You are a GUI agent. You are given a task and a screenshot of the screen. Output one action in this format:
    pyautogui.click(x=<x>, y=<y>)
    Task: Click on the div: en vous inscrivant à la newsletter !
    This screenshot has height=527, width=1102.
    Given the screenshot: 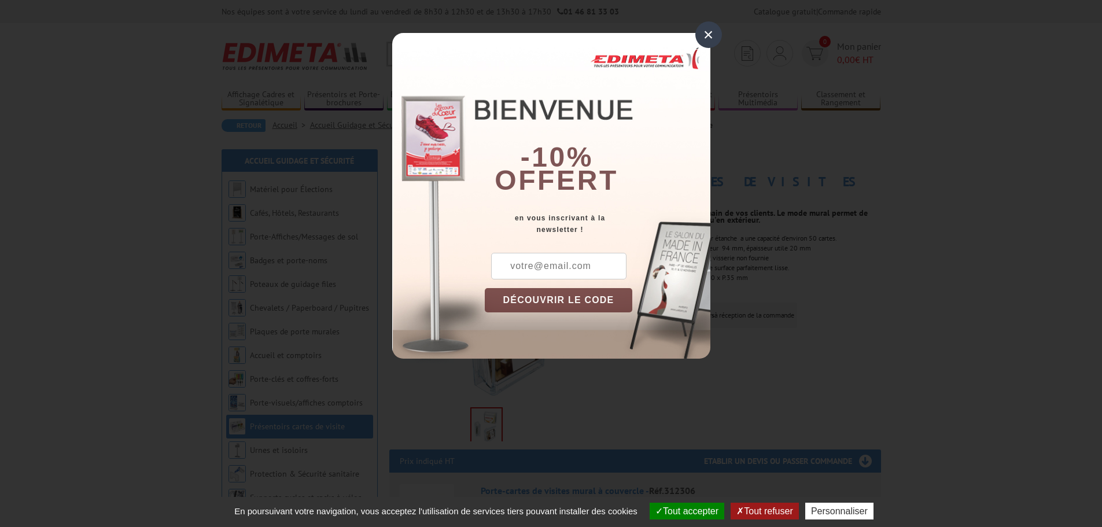 What is the action you would take?
    pyautogui.click(x=597, y=224)
    